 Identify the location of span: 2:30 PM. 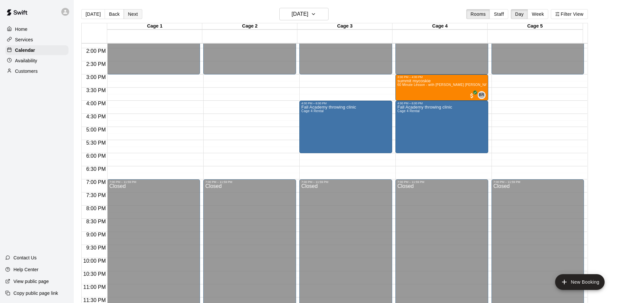
(96, 64).